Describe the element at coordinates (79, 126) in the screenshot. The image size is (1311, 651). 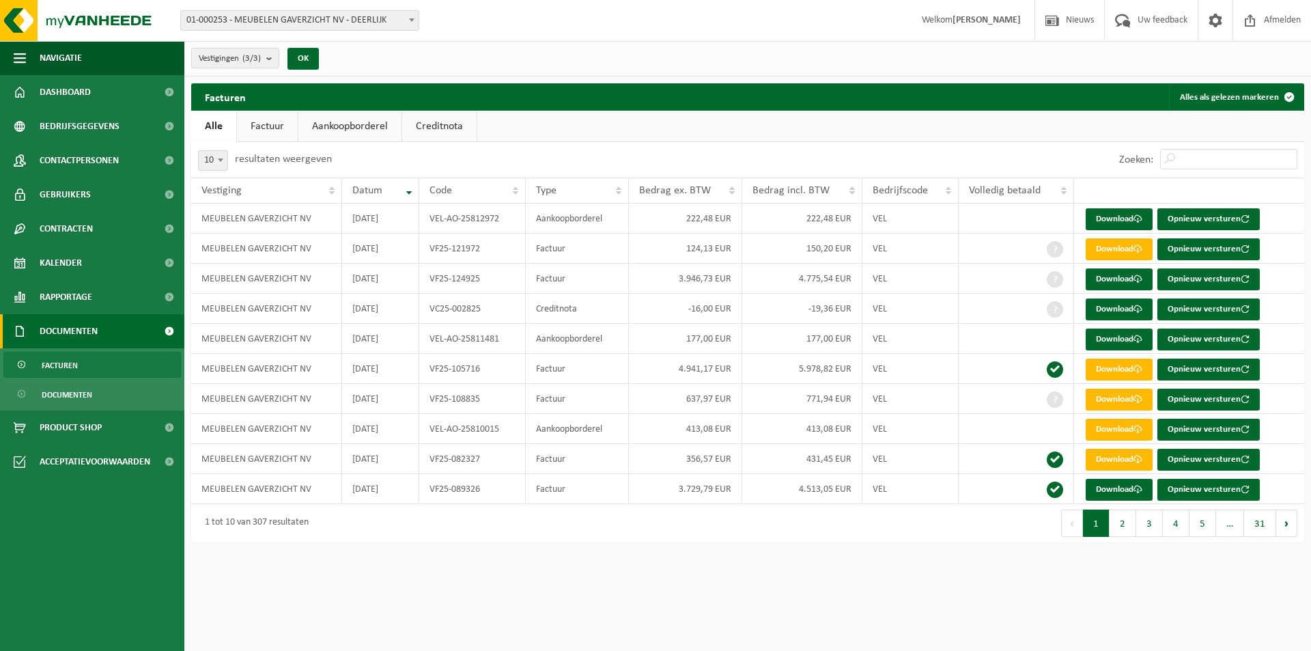
I see `span: Bedrijfsgegevens` at that location.